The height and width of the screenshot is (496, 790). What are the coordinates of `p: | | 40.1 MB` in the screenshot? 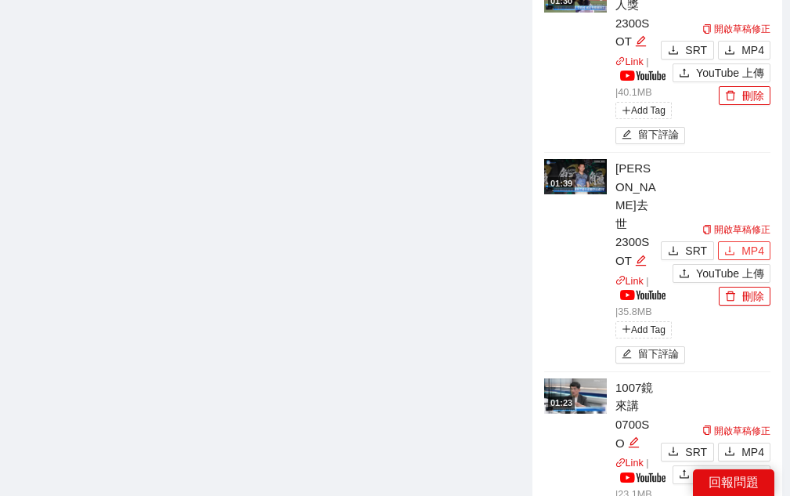 It's located at (636, 78).